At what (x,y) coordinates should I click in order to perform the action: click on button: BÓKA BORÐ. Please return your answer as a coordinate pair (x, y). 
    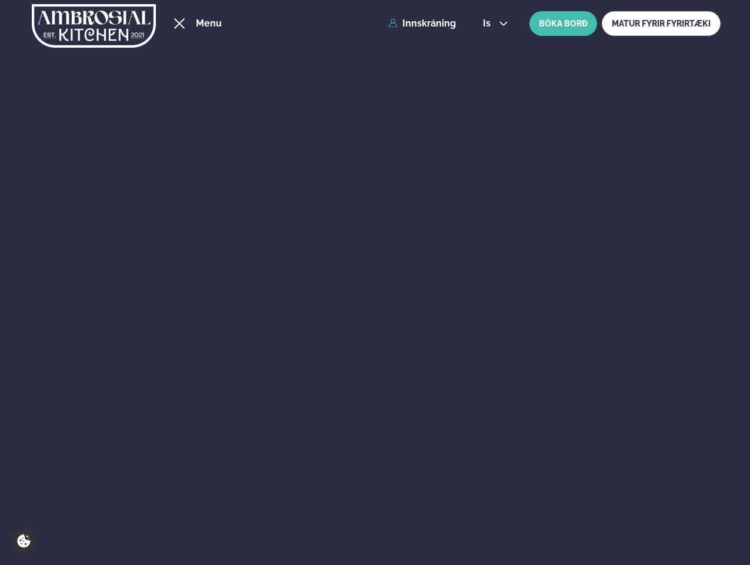
    Looking at the image, I should click on (563, 24).